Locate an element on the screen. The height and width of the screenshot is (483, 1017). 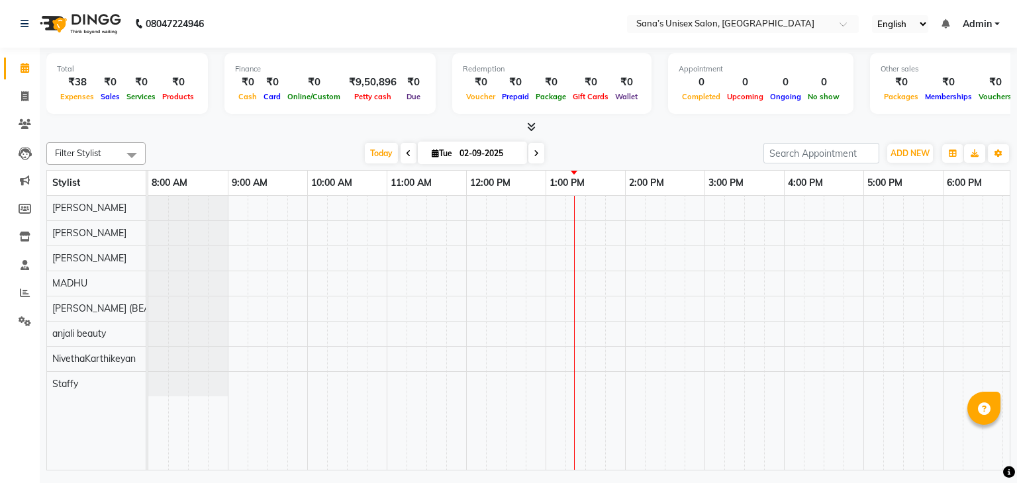
b: 08047224946 is located at coordinates (175, 24).